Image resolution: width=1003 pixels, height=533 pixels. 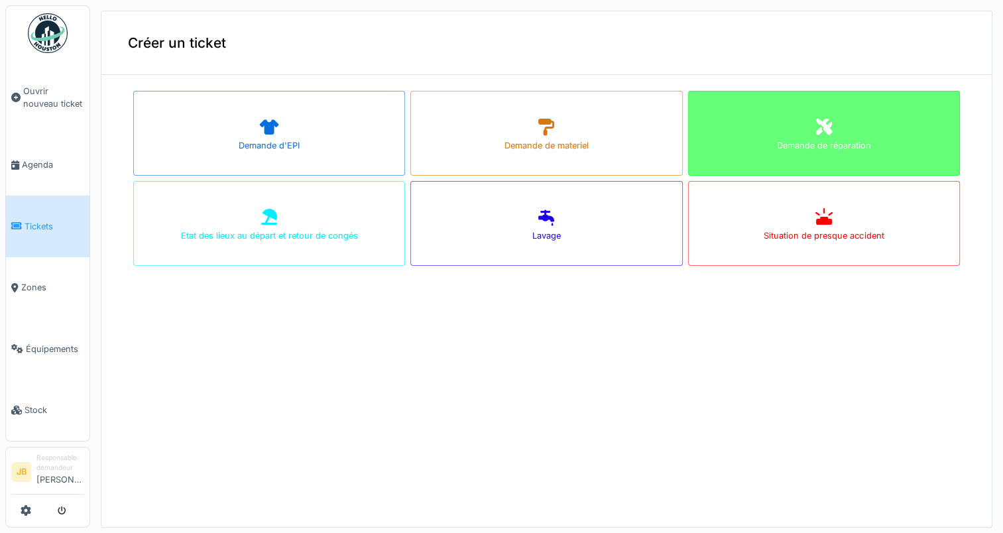 What do you see at coordinates (48, 33) in the screenshot?
I see `img: Badge_color-CXgf-gQk.svg` at bounding box center [48, 33].